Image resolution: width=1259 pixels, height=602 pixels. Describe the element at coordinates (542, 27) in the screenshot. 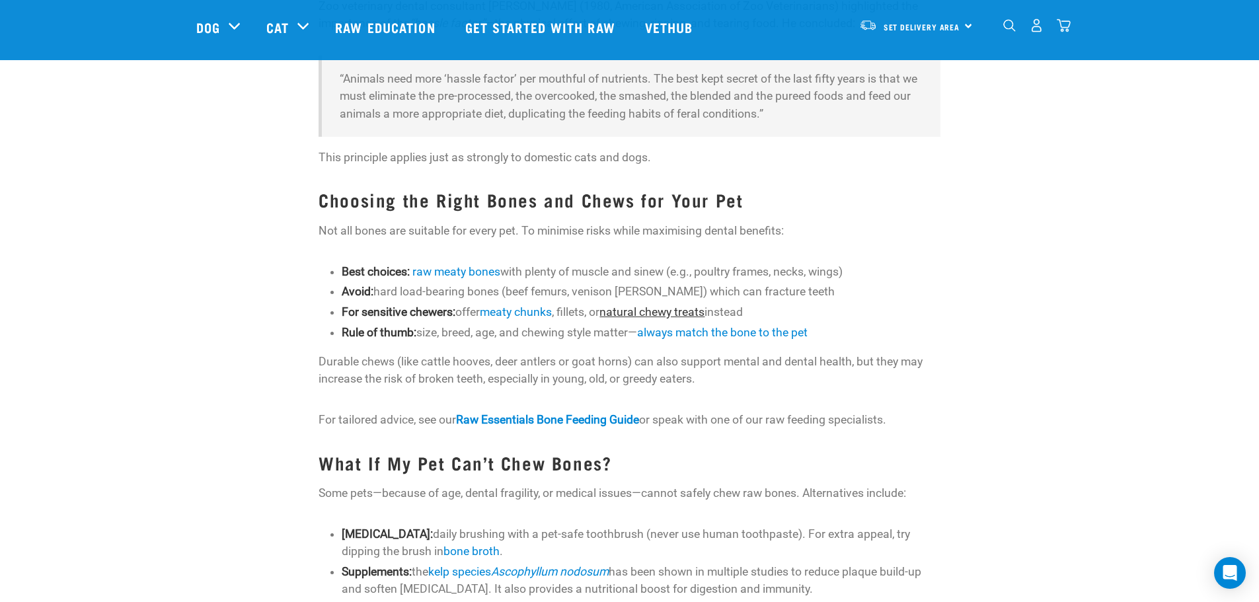

I see `a: Get started with Raw` at that location.